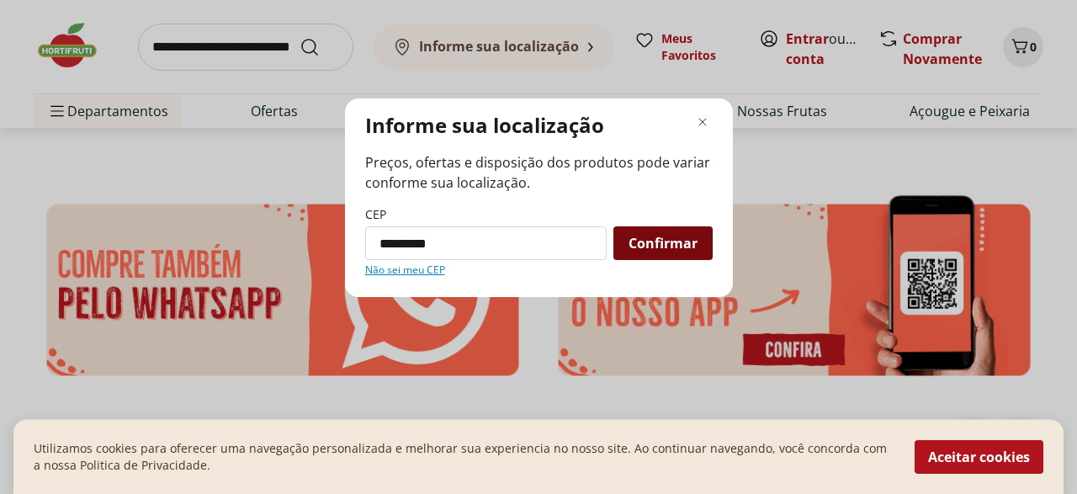 The height and width of the screenshot is (494, 1077). I want to click on p: Informe sua localização, so click(485, 125).